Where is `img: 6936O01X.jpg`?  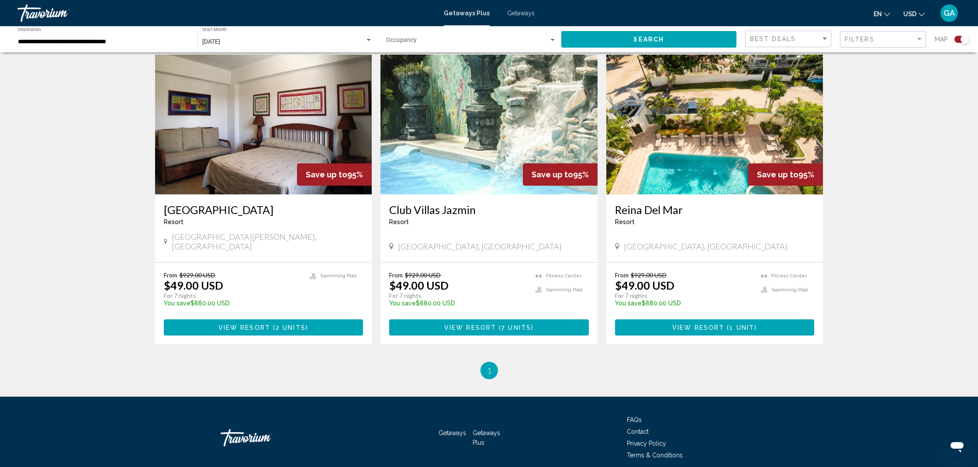
img: 6936O01X.jpg is located at coordinates (715, 125).